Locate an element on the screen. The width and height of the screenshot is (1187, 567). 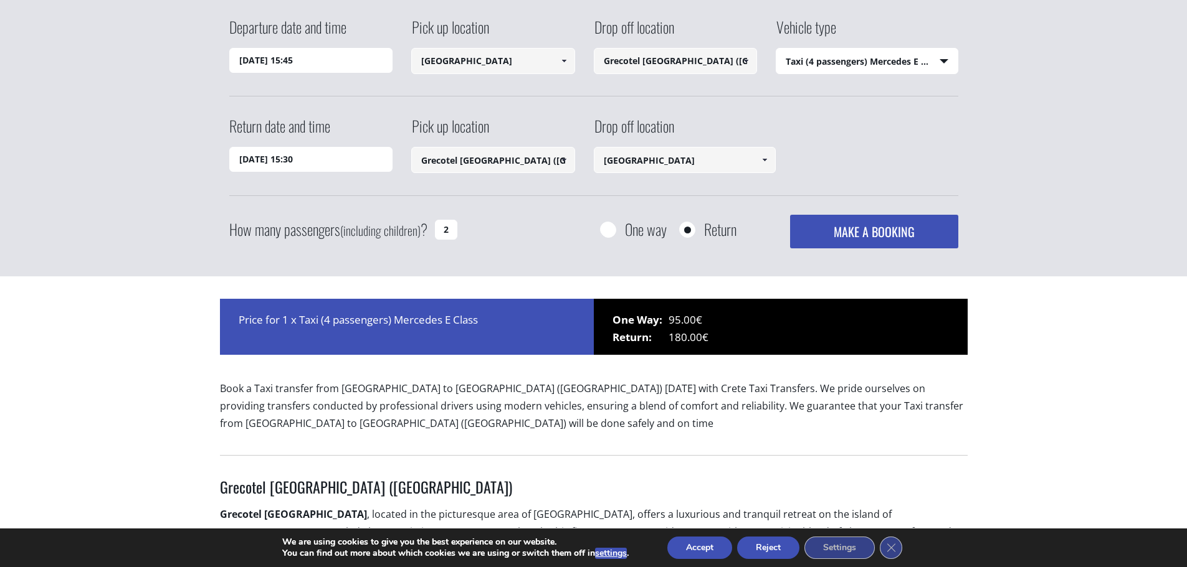
small: (including children) is located at coordinates (380, 230).